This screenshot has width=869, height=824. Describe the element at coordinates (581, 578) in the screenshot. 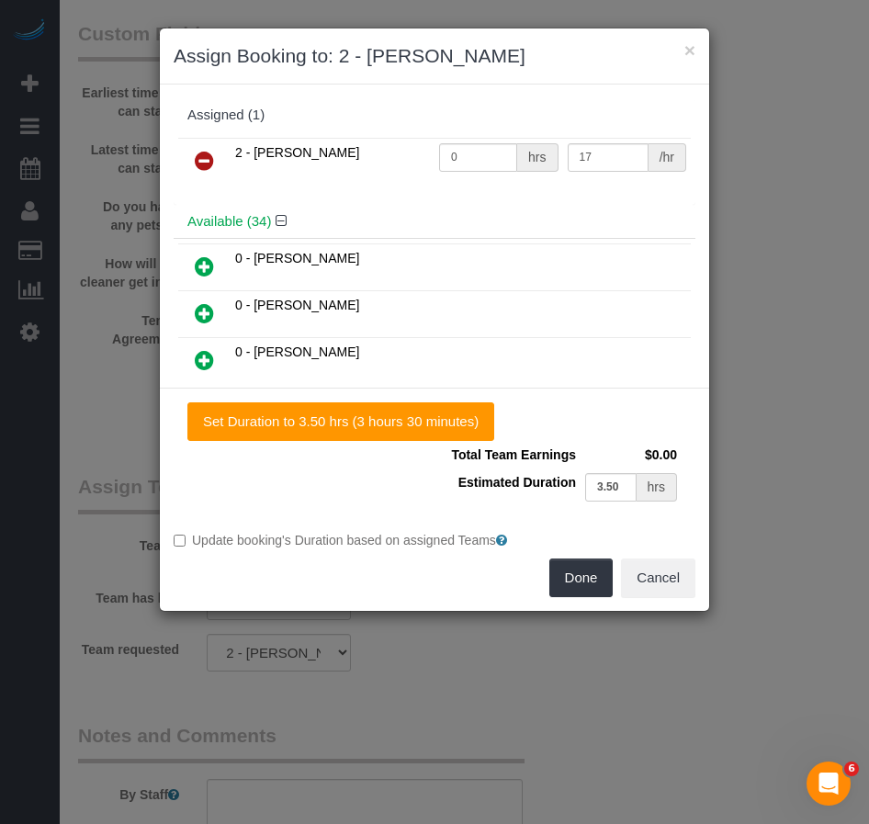

I see `button: Done` at that location.